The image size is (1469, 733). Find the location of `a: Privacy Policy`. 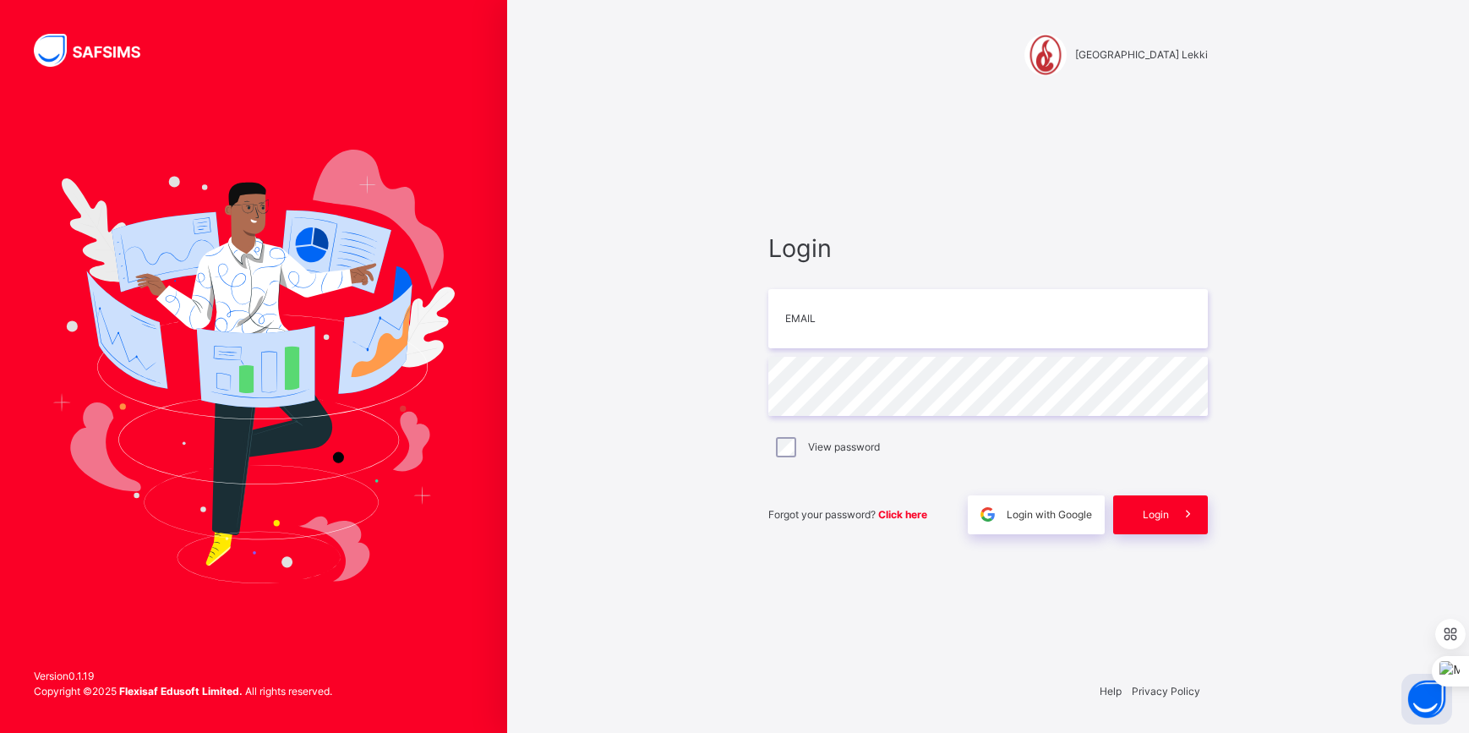

a: Privacy Policy is located at coordinates (1166, 691).